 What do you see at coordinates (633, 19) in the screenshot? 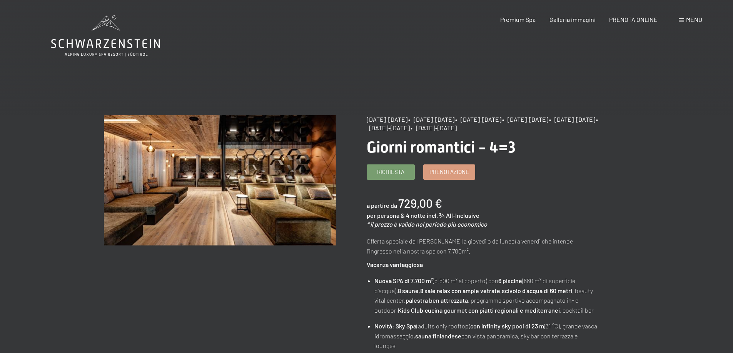
I see `span: PRENOTA ONLINE` at bounding box center [633, 19].